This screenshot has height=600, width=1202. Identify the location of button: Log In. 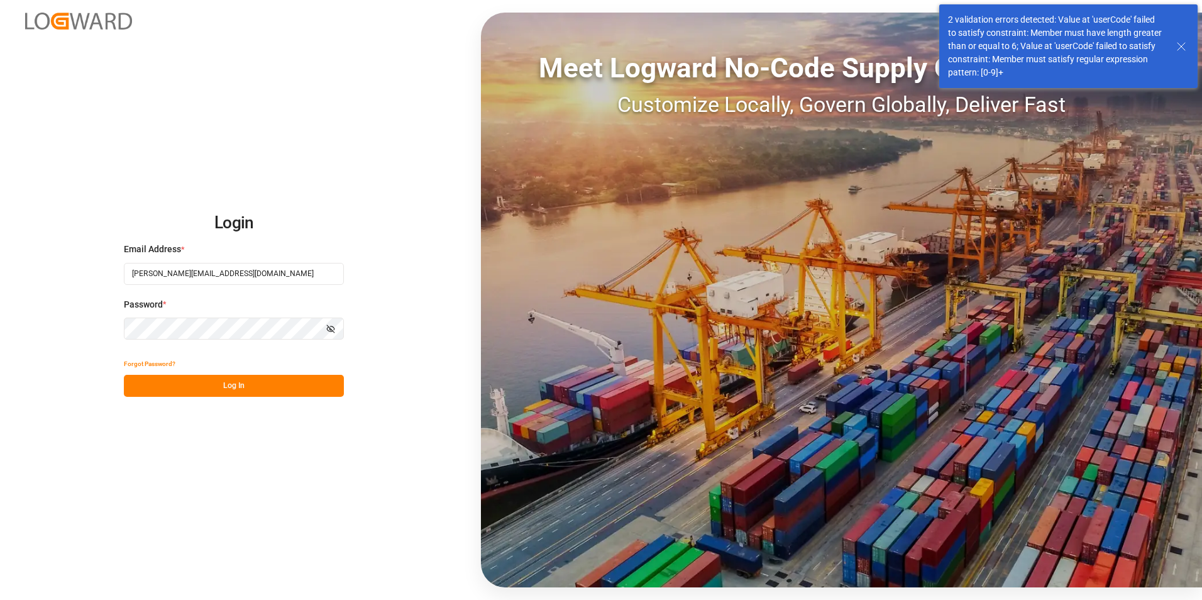
(234, 385).